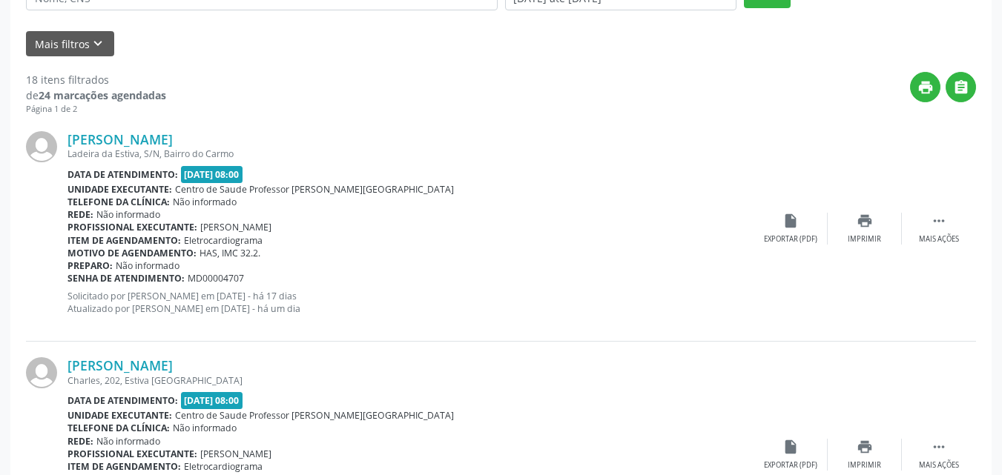 Image resolution: width=1002 pixels, height=475 pixels. What do you see at coordinates (70, 44) in the screenshot?
I see `button: Mais filtroskeyboard_arrow_down` at bounding box center [70, 44].